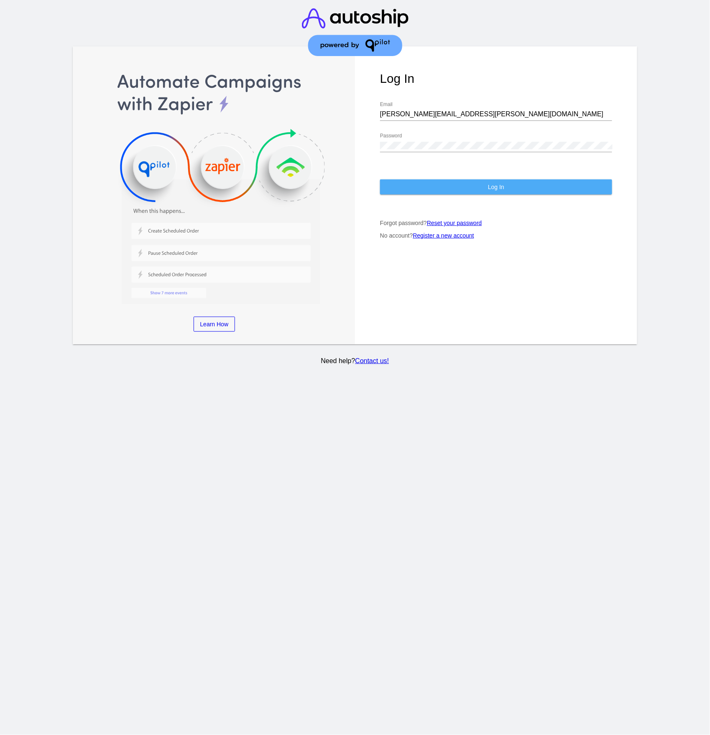 The image size is (710, 735). I want to click on p: Forgot password?, so click(496, 223).